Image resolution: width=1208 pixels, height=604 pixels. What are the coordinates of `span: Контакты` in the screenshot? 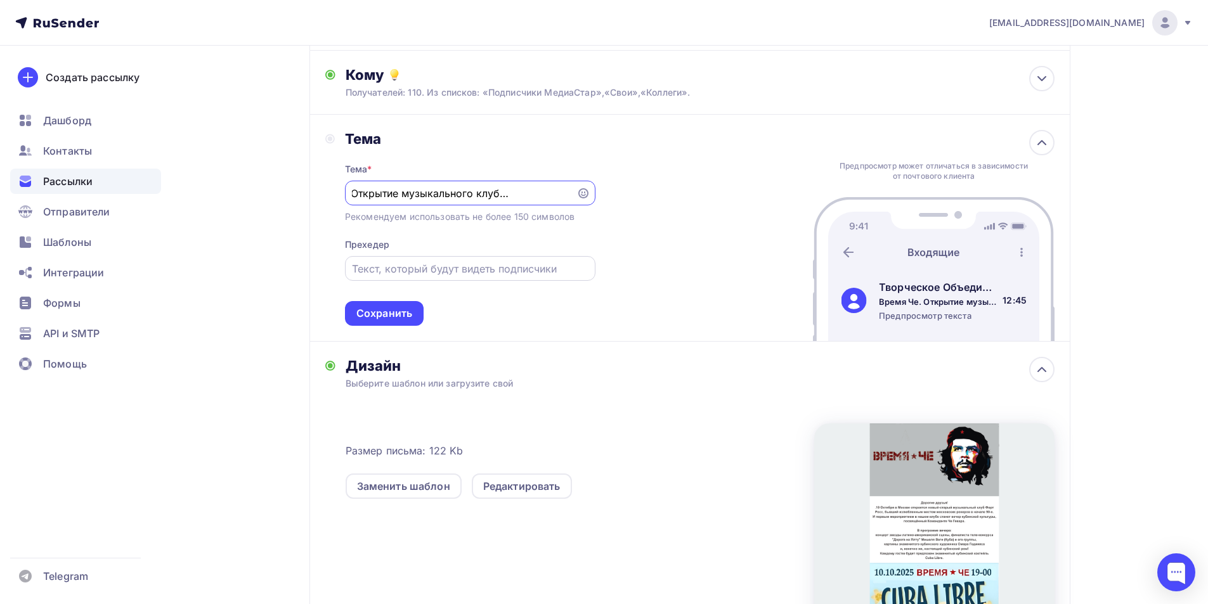 It's located at (67, 151).